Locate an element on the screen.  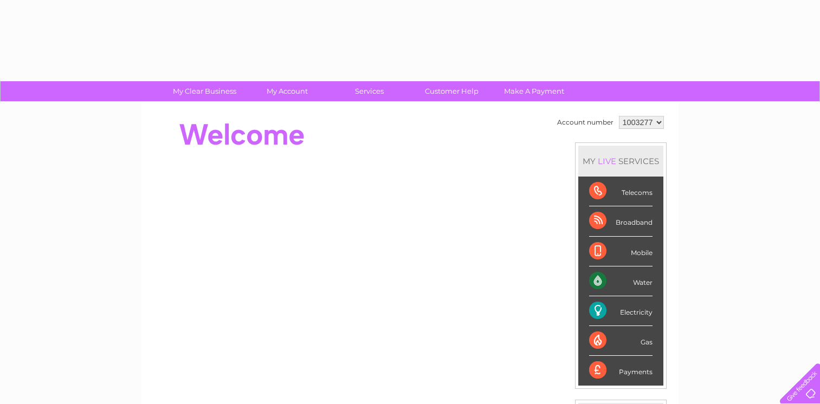
div: LIVE is located at coordinates (607, 161).